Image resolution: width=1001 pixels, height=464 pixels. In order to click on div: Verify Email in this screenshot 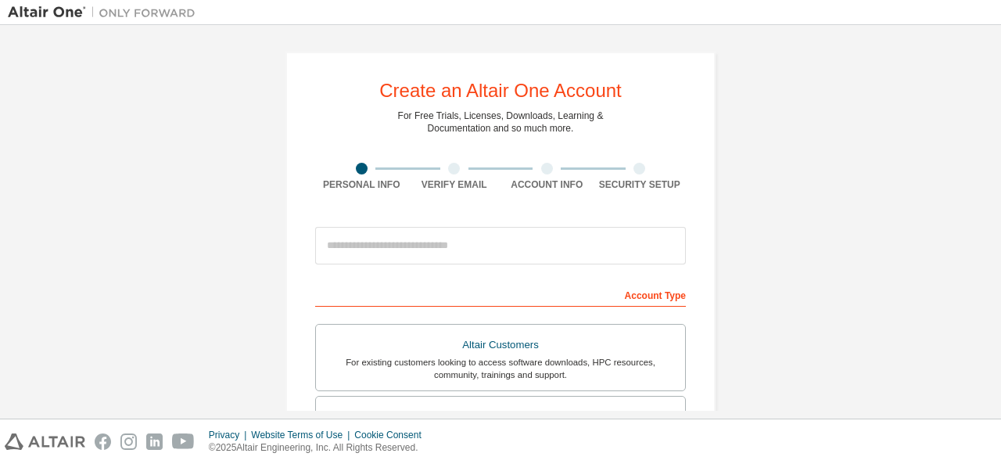, I will do `click(454, 184)`.